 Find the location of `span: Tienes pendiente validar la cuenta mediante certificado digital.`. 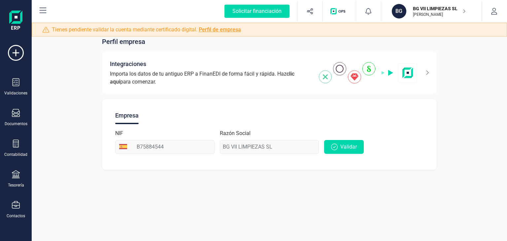

span: Tienes pendiente validar la cuenta mediante certificado digital. is located at coordinates (146, 30).